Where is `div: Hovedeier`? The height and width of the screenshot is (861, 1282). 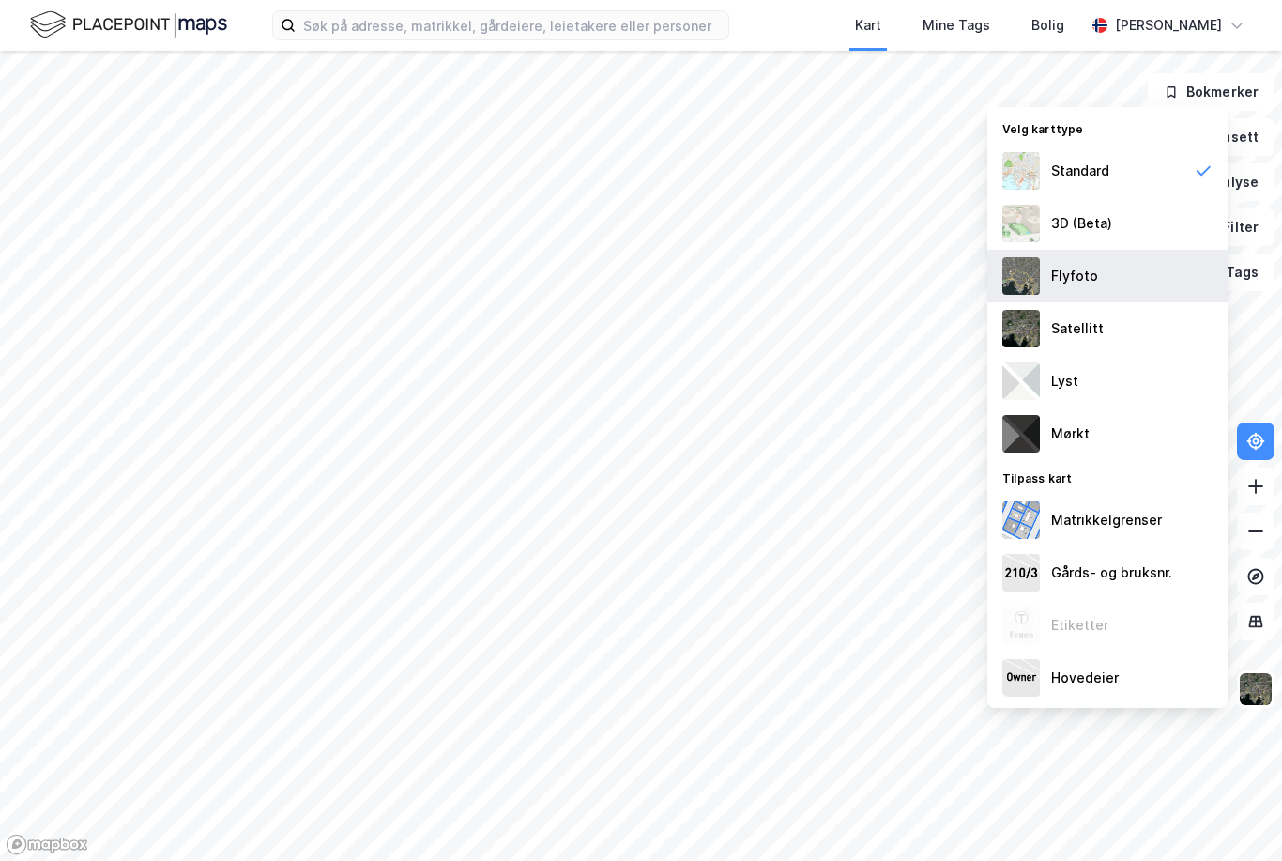 div: Hovedeier is located at coordinates (1085, 678).